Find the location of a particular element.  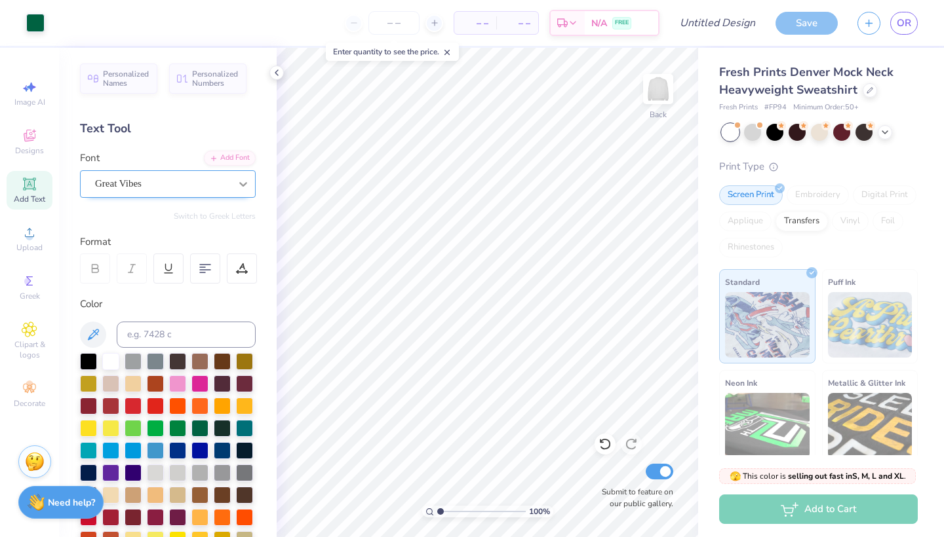

span: Decorate is located at coordinates (29, 404).